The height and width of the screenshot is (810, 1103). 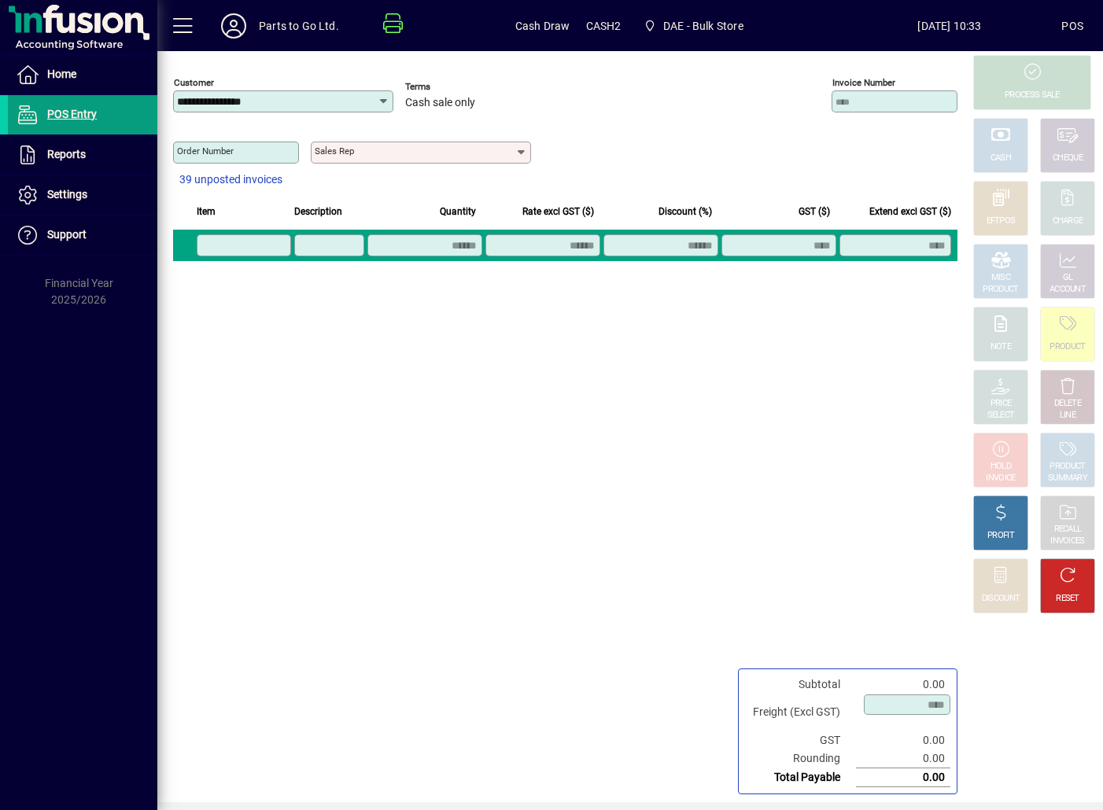 What do you see at coordinates (1068, 478) in the screenshot?
I see `div: SUMMARY` at bounding box center [1068, 478].